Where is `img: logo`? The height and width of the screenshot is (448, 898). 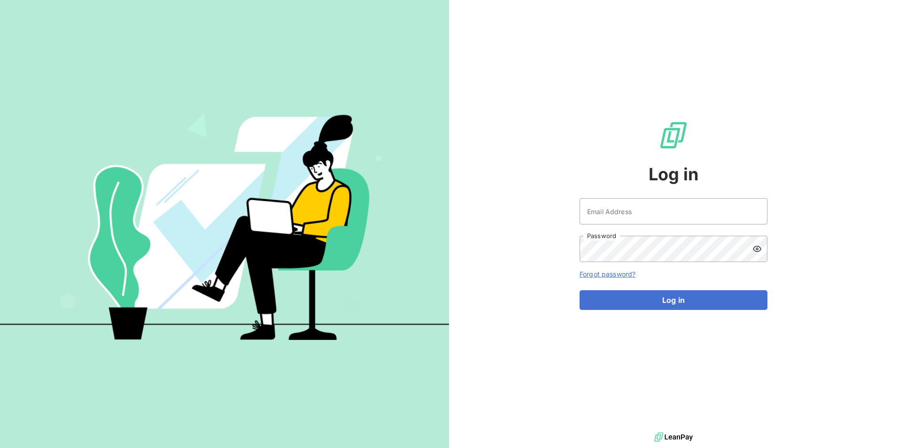 img: logo is located at coordinates (673, 437).